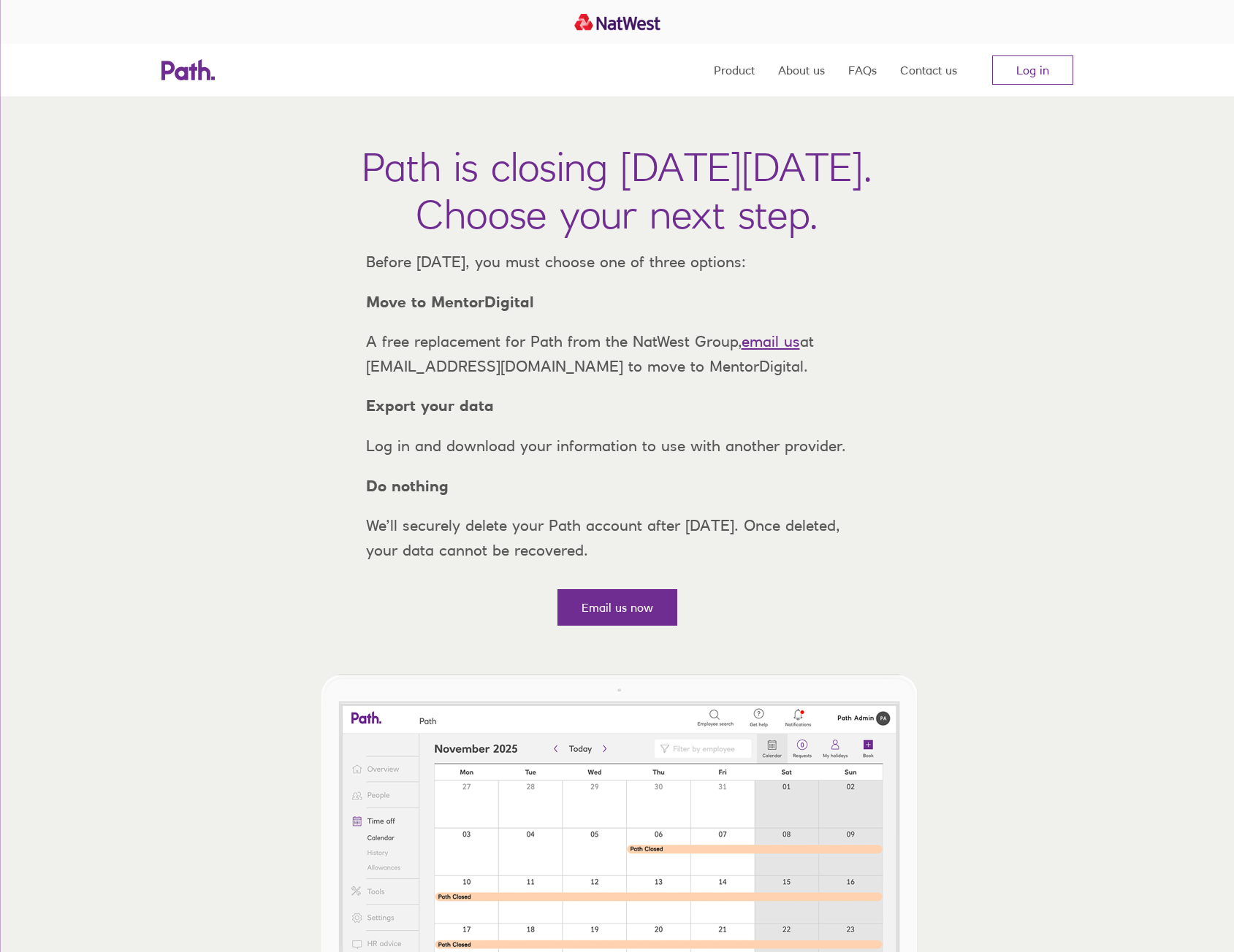 This screenshot has height=952, width=1234. What do you see at coordinates (1032, 70) in the screenshot?
I see `a: Log in` at bounding box center [1032, 70].